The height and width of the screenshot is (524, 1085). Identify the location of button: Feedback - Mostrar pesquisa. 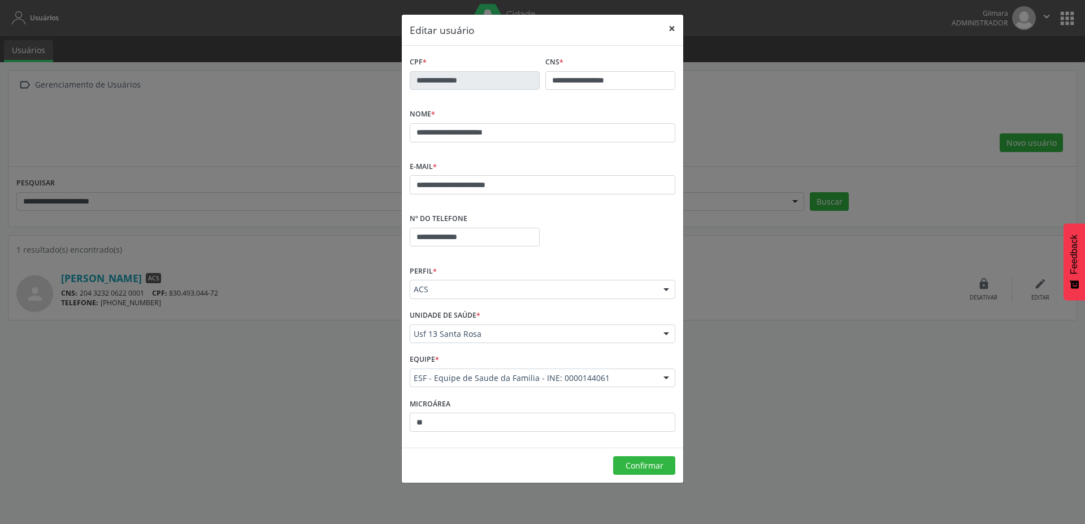
(1074, 262).